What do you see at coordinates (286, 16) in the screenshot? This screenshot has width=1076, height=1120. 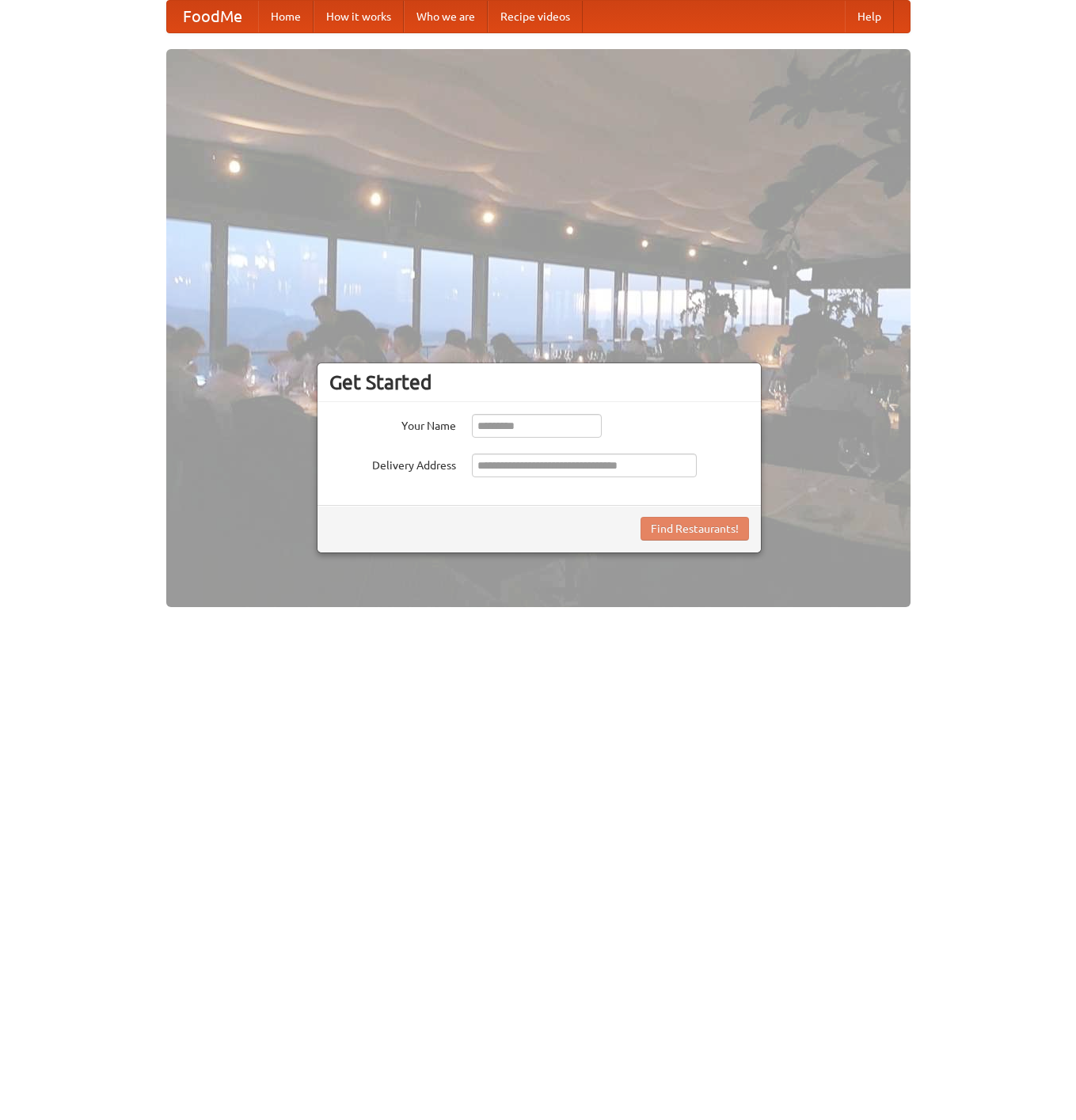 I see `a: Home` at bounding box center [286, 16].